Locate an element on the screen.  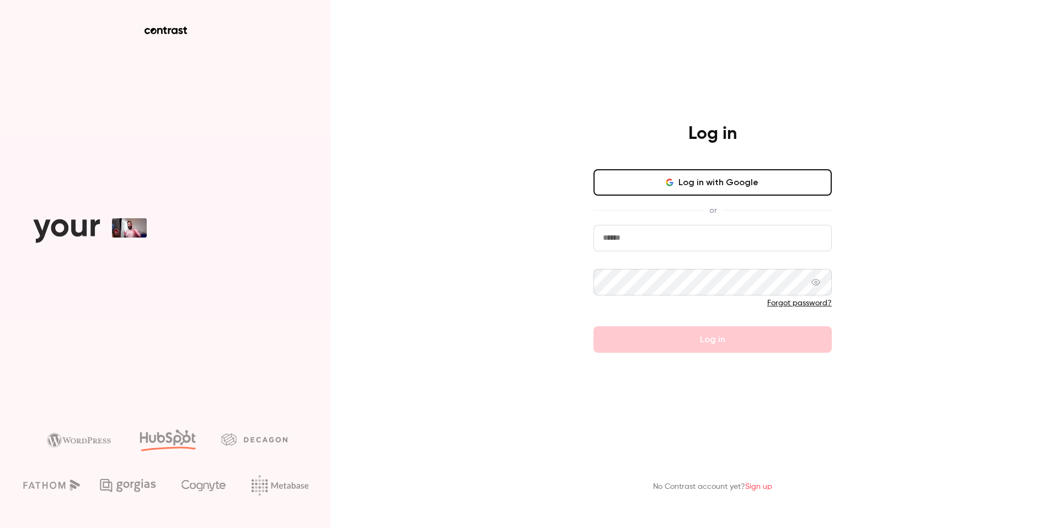
p: No Contrast account yet? is located at coordinates (712, 487).